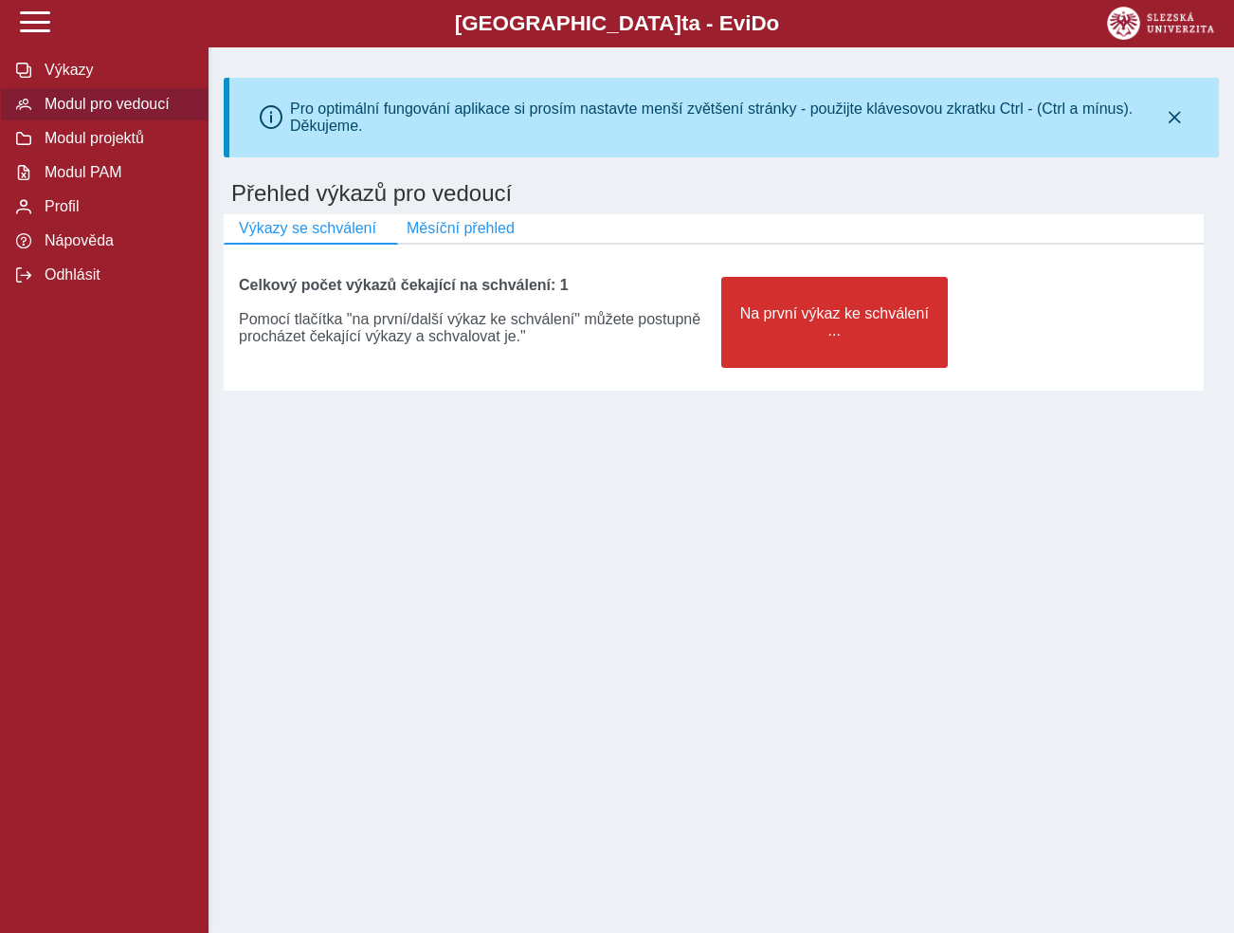 The width and height of the screenshot is (1234, 933). Describe the element at coordinates (116, 104) in the screenshot. I see `span: Modul pro vedoucí` at that location.